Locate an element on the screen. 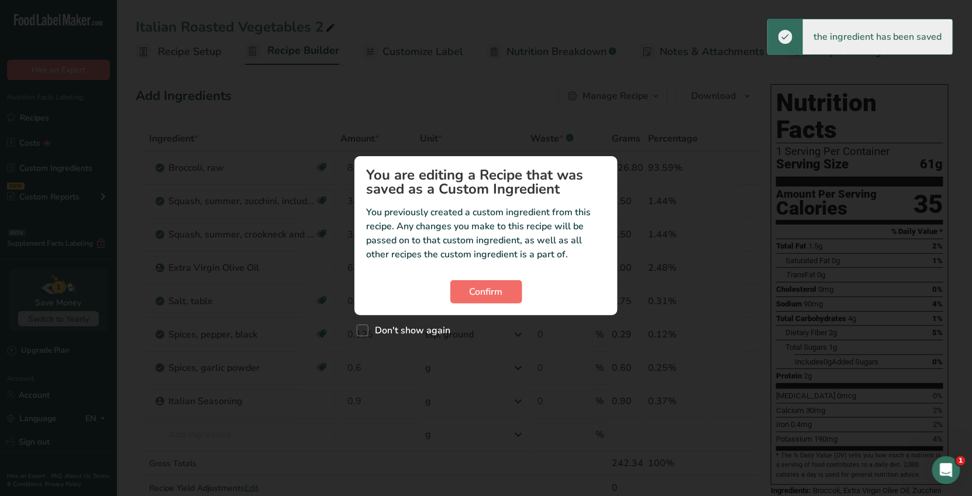  span: Don't show again is located at coordinates (409, 330).